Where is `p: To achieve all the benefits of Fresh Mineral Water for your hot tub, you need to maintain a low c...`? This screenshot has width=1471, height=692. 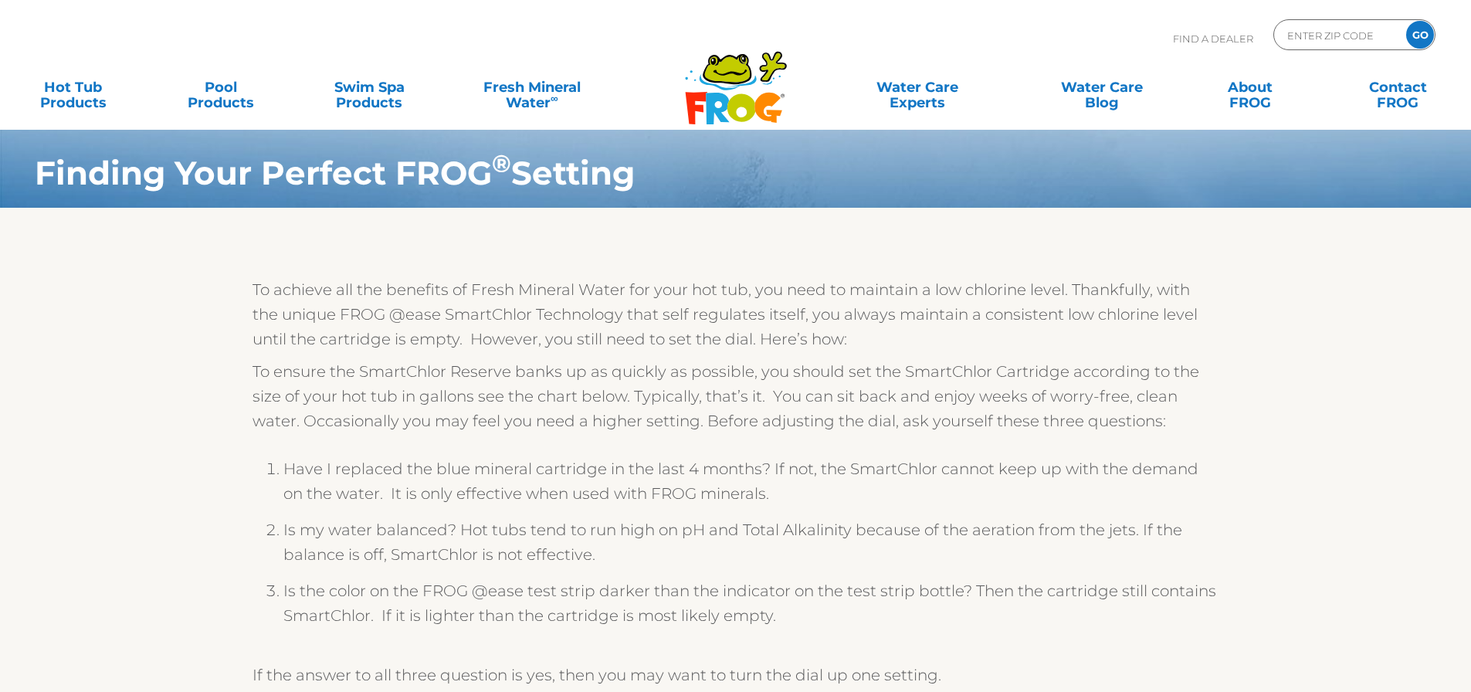
p: To achieve all the benefits of Fresh Mineral Water for your hot tub, you need to maintain a low c... is located at coordinates (735, 314).